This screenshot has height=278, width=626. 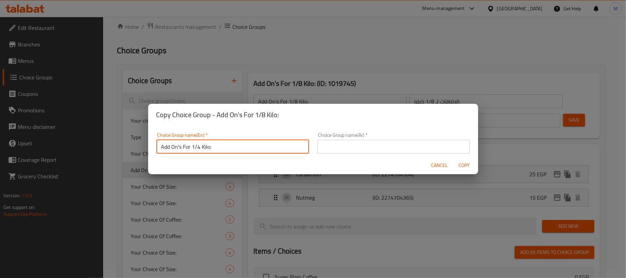 What do you see at coordinates (440, 165) in the screenshot?
I see `span: Cancel` at bounding box center [440, 165].